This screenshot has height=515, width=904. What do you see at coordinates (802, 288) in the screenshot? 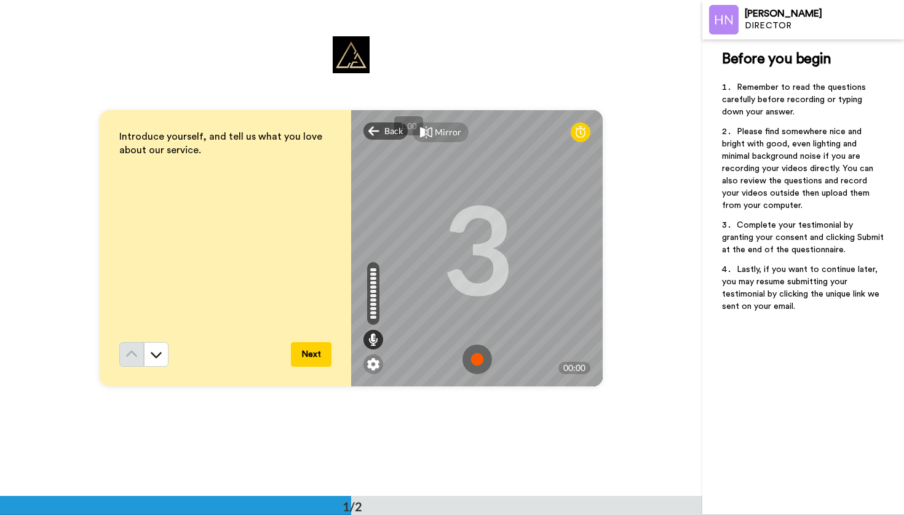
I see `span: Lastly, if you want to continue later, you may resume submitting your testimonial by clicking the...` at bounding box center [802, 288].